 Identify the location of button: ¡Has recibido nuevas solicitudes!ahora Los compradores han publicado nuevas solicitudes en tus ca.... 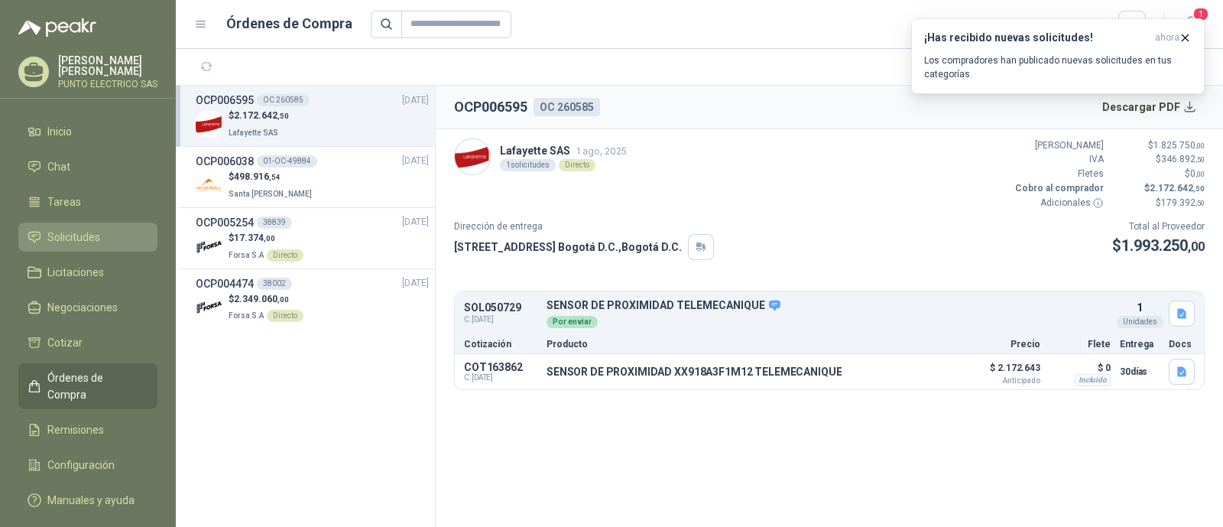
(1058, 56).